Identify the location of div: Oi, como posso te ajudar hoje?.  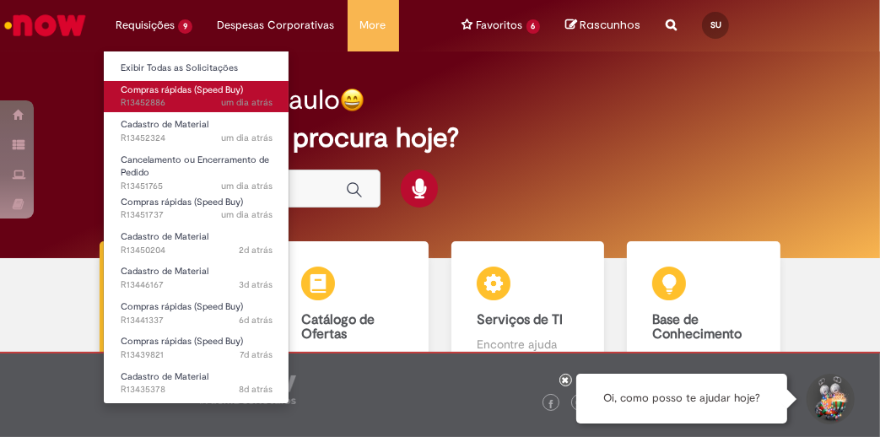
(682, 398).